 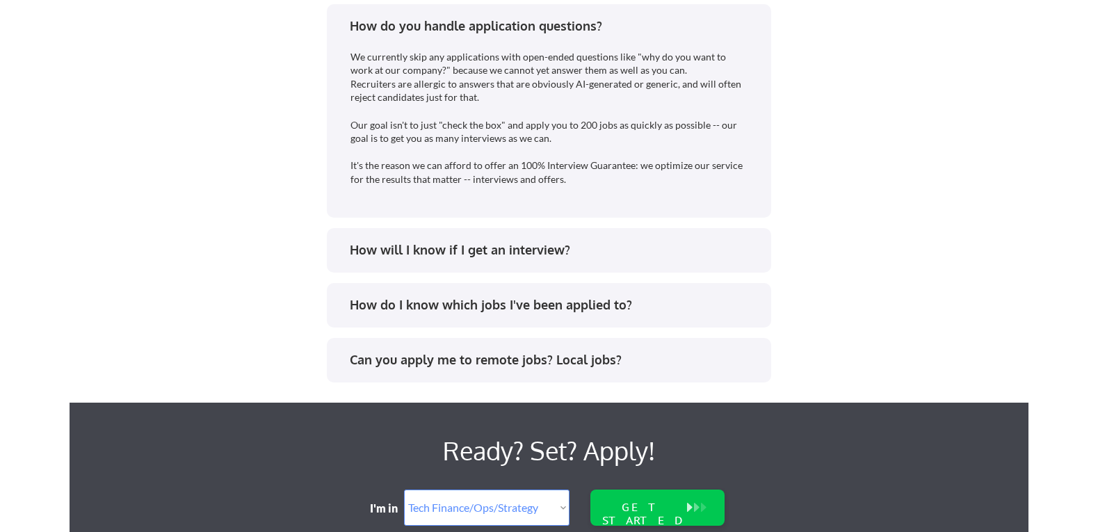 I want to click on div: How do I know which jobs I've been applied to?, so click(x=553, y=304).